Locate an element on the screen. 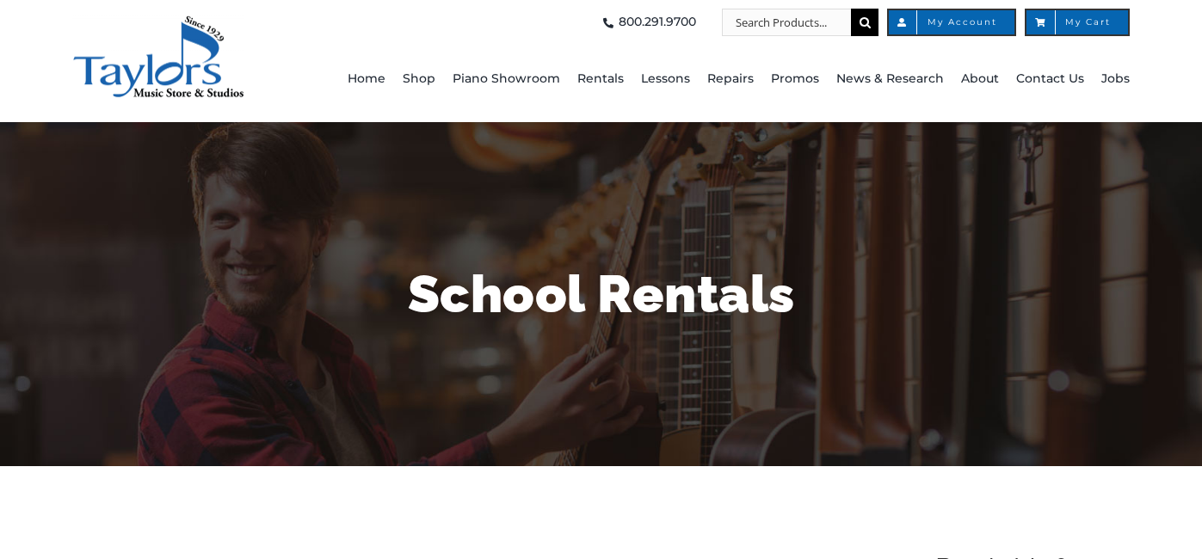 The height and width of the screenshot is (559, 1202). a: Piano Showroom is located at coordinates (506, 79).